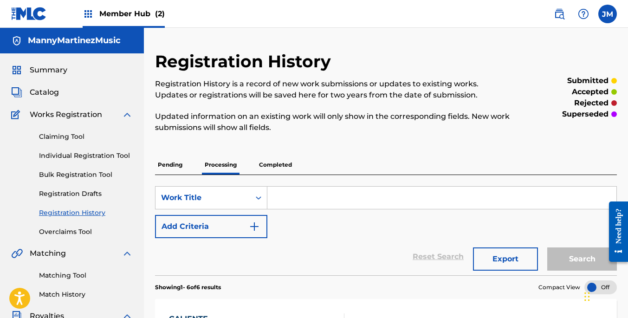 This screenshot has height=318, width=628. I want to click on a: SummarySummary, so click(39, 70).